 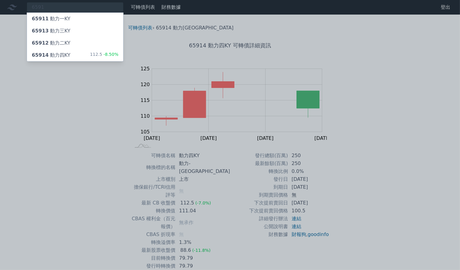 I want to click on span: -8.50%, so click(x=110, y=54).